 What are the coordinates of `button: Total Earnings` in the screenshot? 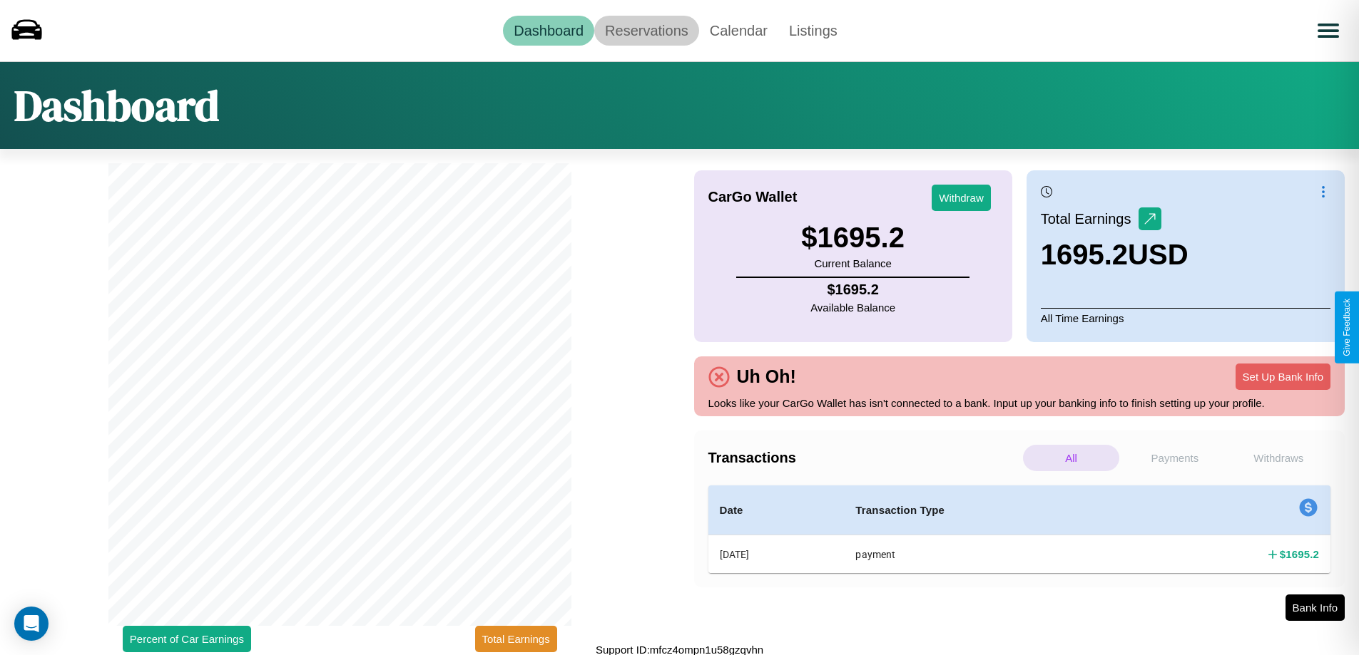 It's located at (516, 639).